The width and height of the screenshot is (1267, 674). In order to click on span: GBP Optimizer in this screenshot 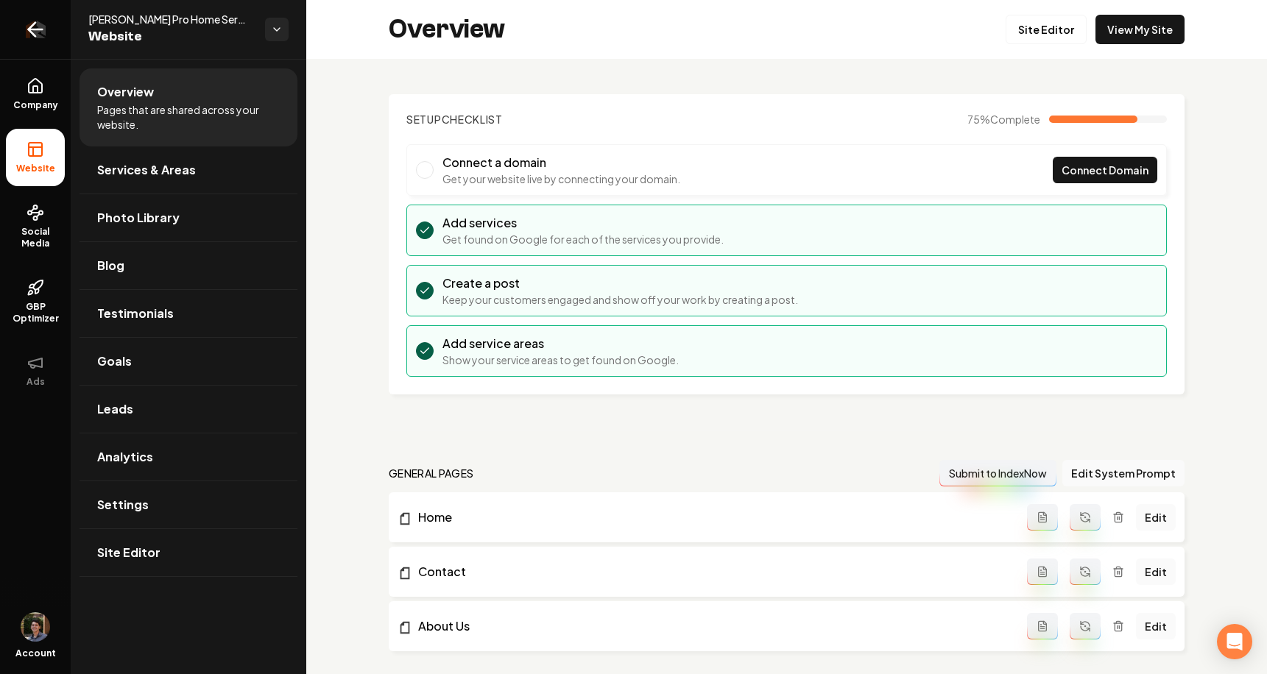, I will do `click(35, 313)`.